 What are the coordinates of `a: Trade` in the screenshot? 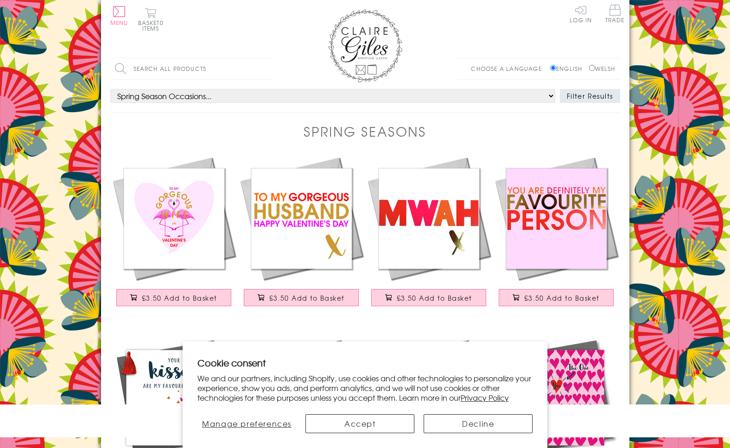 It's located at (615, 14).